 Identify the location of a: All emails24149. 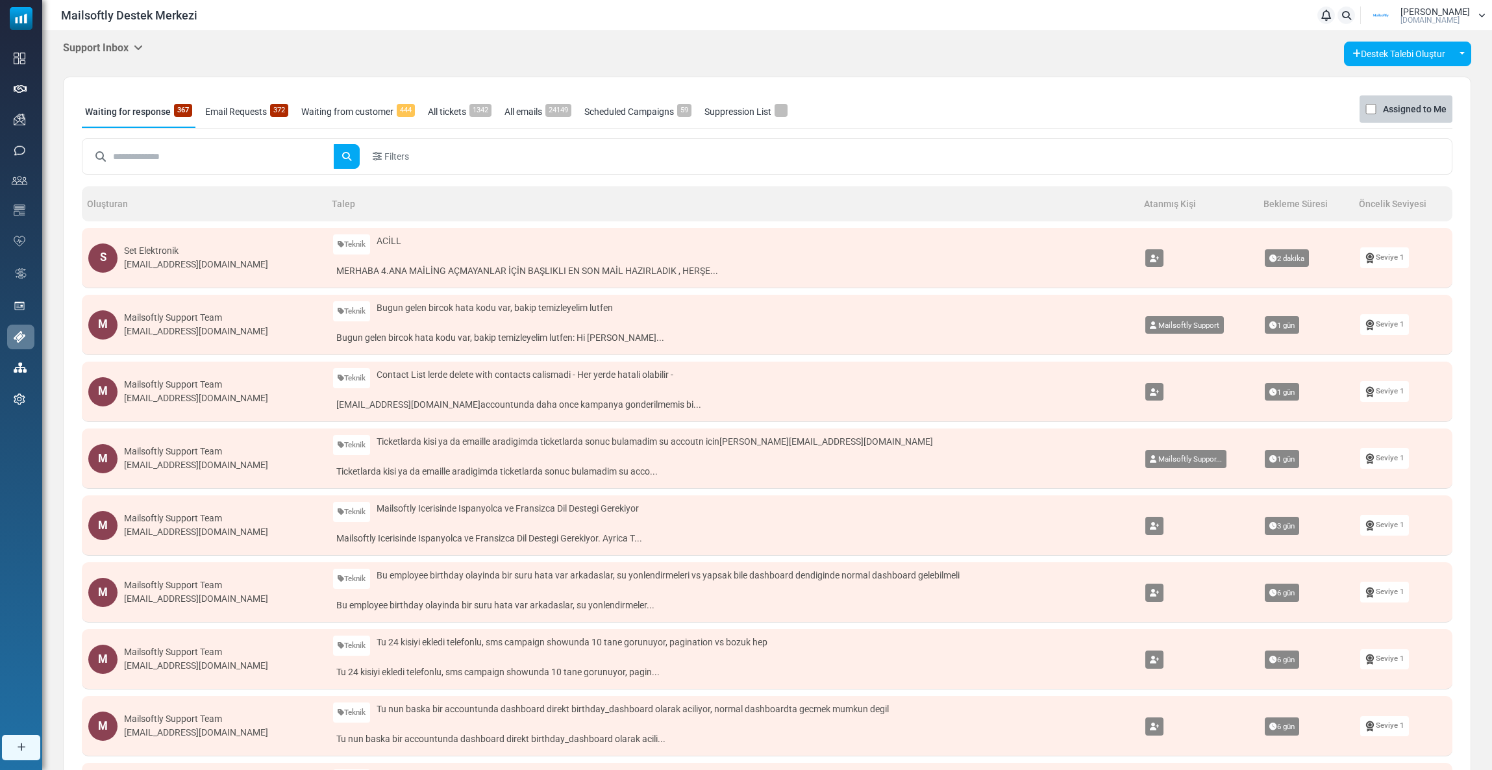
(537, 112).